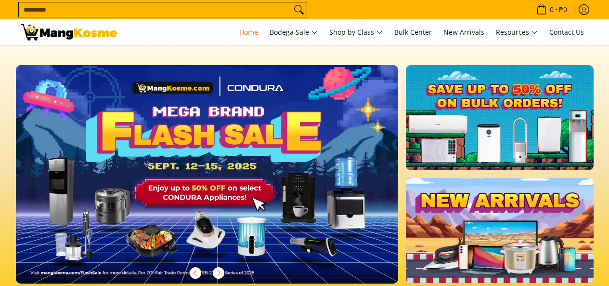  What do you see at coordinates (464, 32) in the screenshot?
I see `a: New Arrivals` at bounding box center [464, 32].